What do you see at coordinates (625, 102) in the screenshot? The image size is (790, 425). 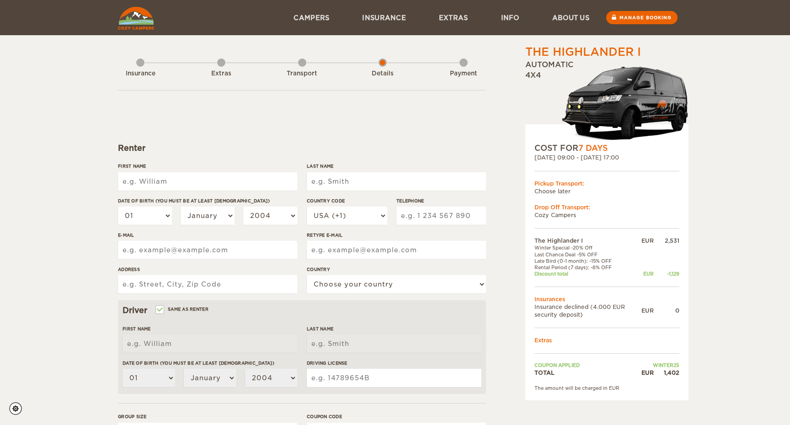 I see `img: stor-stuttur-old-new-5.png` at bounding box center [625, 102].